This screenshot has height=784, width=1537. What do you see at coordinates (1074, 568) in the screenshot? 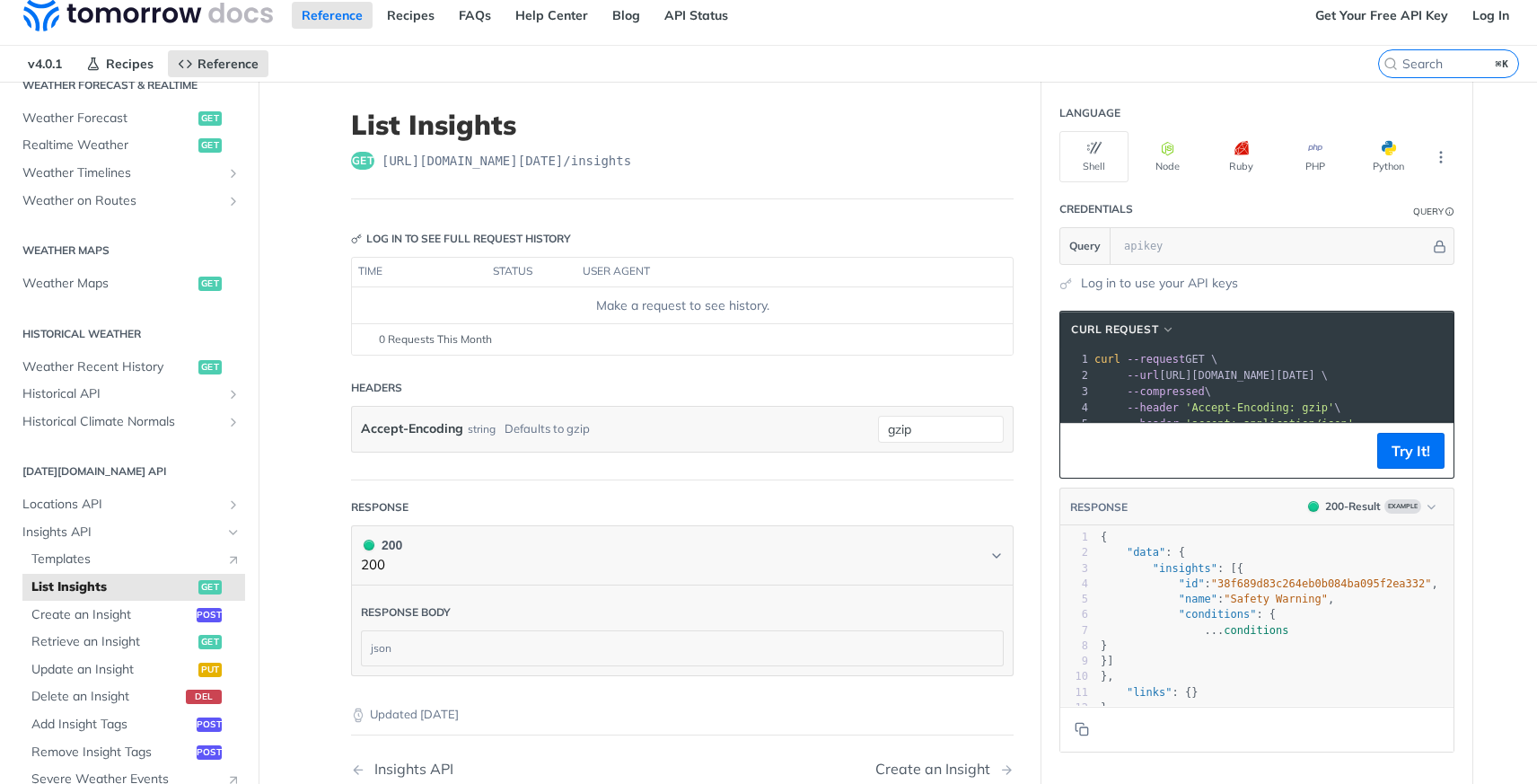
I see `div: 3` at bounding box center [1074, 568].